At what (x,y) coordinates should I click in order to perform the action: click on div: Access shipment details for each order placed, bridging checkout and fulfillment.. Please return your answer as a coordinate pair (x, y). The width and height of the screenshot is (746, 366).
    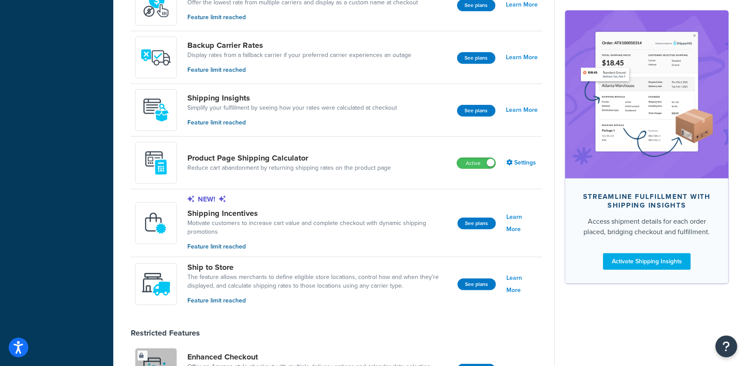
    Looking at the image, I should click on (647, 227).